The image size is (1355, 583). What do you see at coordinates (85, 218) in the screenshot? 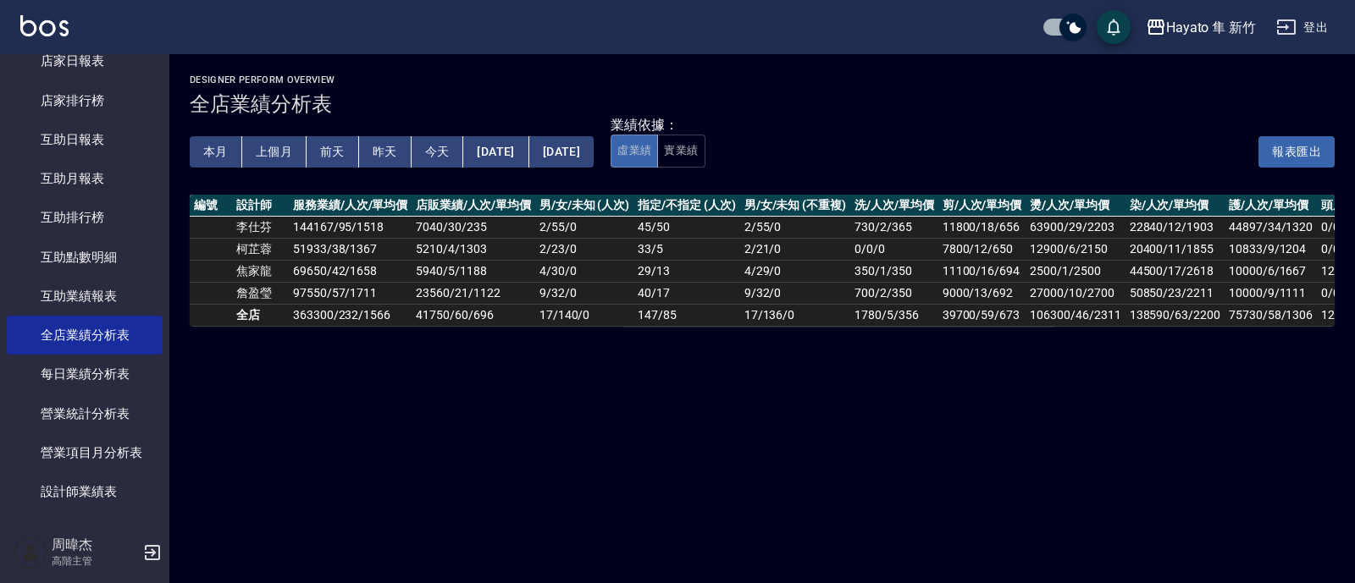
I see `a: 互助排行榜` at bounding box center [85, 218].